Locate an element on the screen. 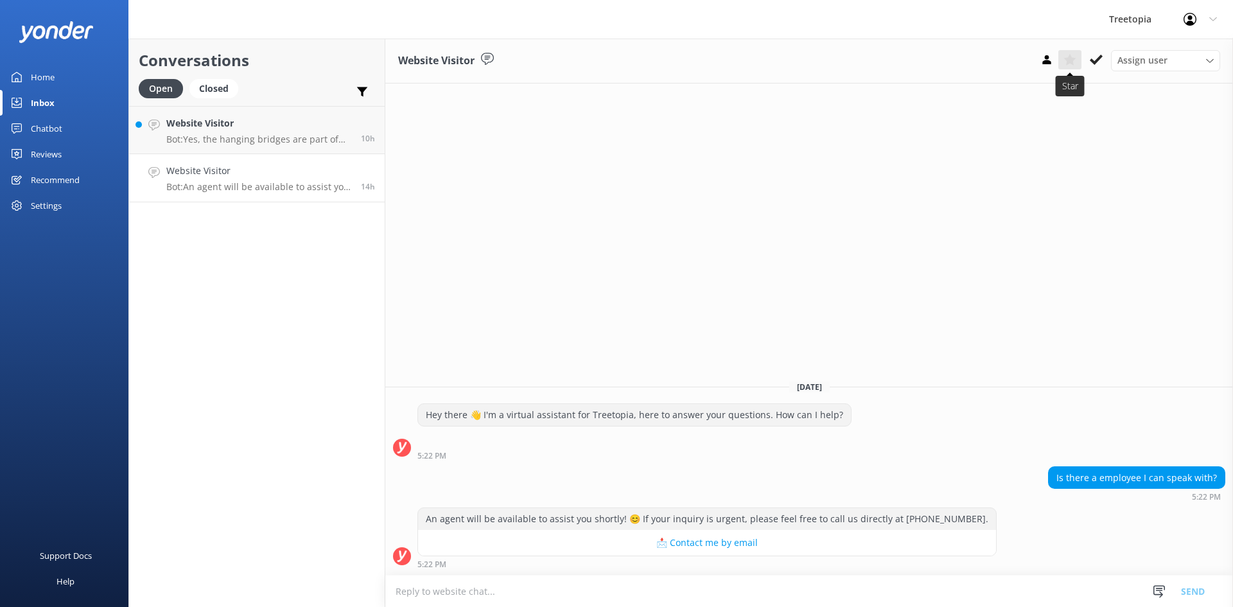  div: Open is located at coordinates (161, 89).